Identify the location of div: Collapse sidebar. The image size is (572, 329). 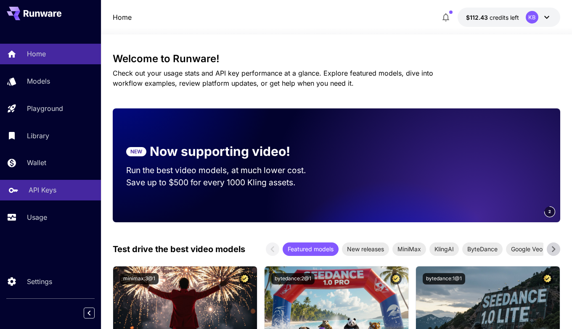
(95, 313).